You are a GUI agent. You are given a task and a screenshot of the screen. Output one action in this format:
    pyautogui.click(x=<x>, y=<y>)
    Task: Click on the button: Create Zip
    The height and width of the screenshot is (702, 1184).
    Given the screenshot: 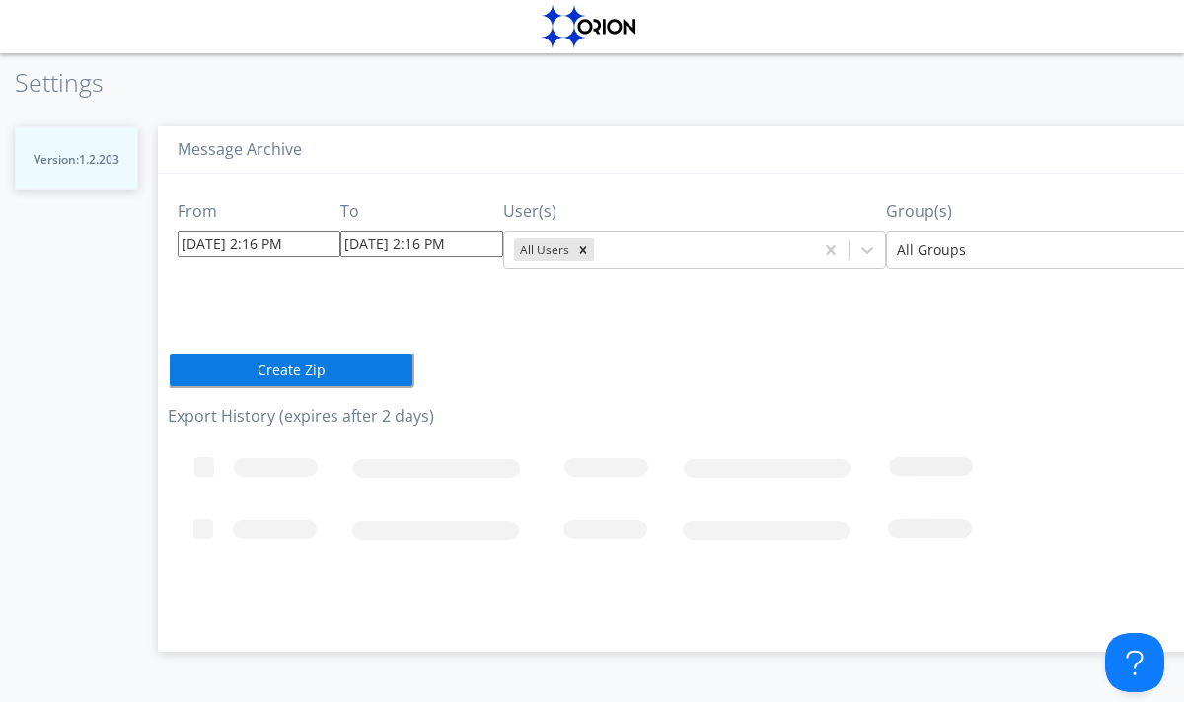 What is the action you would take?
    pyautogui.click(x=291, y=370)
    